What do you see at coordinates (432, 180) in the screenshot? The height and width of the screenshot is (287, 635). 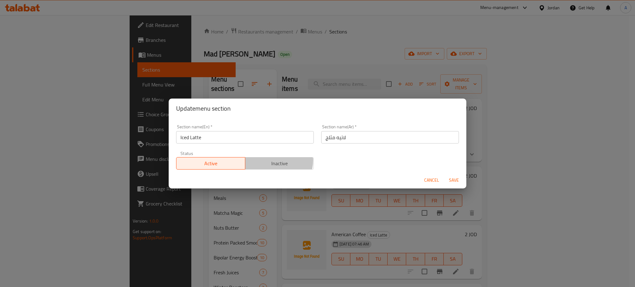 I see `button: Cancel` at bounding box center [432, 180].